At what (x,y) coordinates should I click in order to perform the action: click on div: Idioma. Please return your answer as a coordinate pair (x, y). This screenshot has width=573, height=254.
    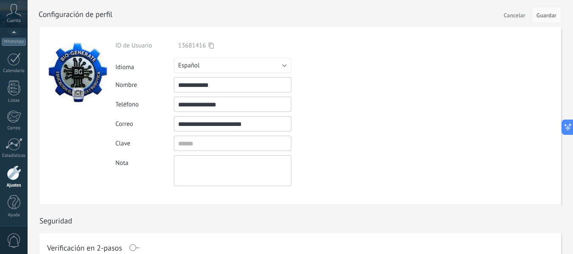
    Looking at the image, I should click on (145, 65).